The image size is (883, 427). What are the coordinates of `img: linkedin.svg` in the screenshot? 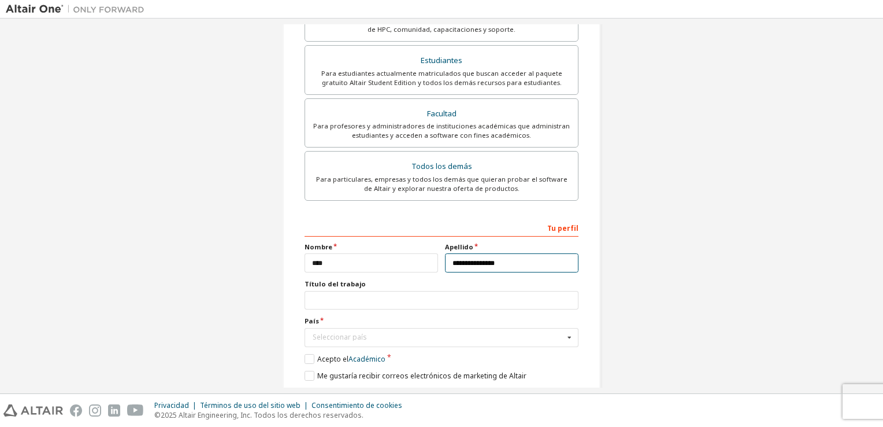 It's located at (114, 410).